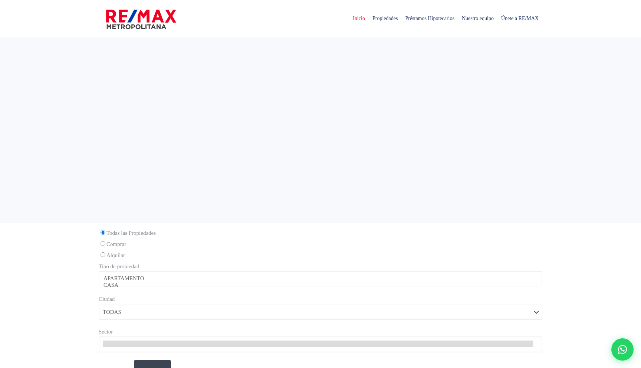 This screenshot has height=368, width=641. What do you see at coordinates (106, 299) in the screenshot?
I see `span: Ciudad` at bounding box center [106, 299].